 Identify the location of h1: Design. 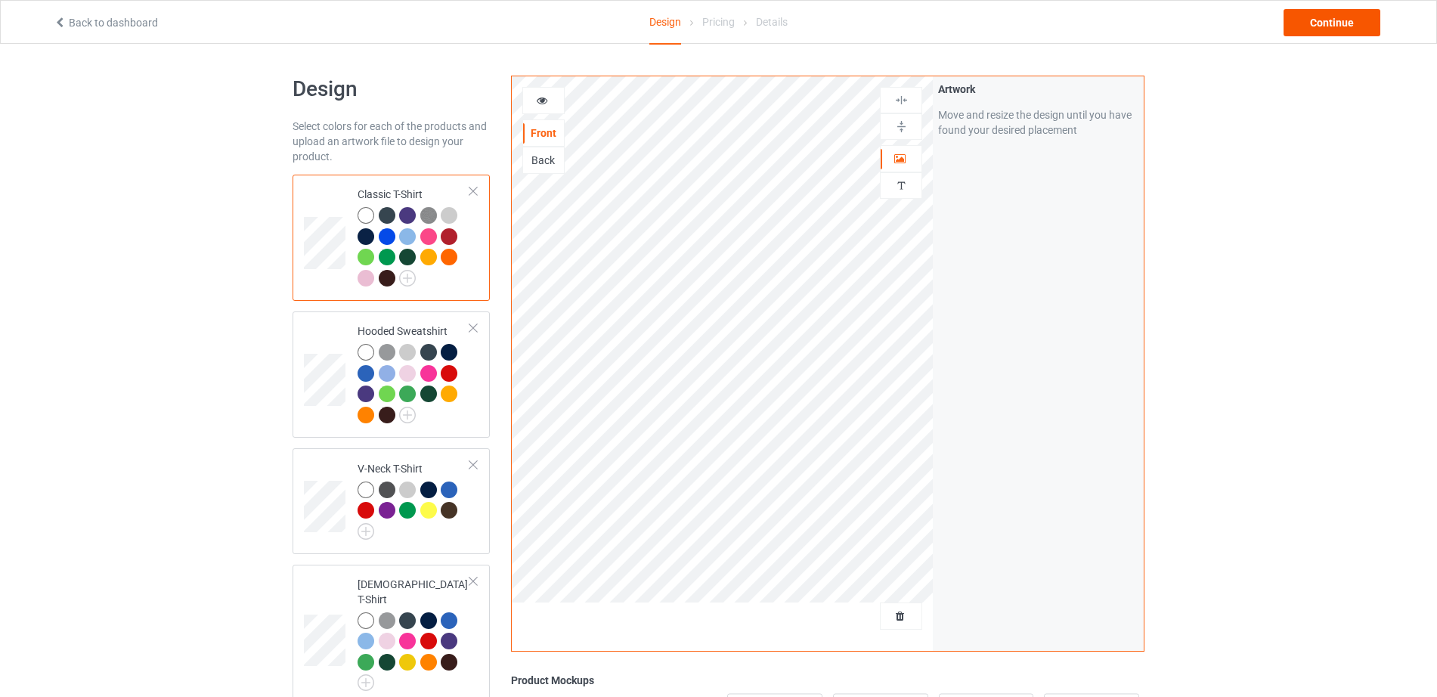
(391, 89).